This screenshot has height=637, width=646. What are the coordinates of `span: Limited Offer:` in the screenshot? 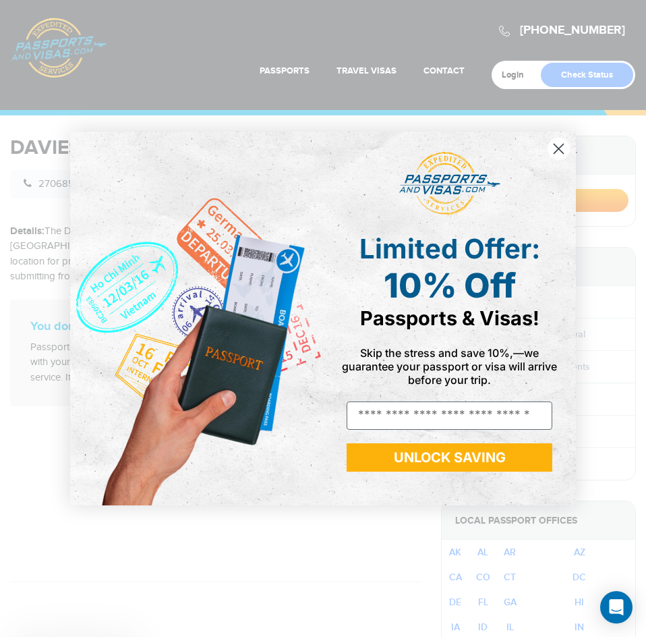 It's located at (450, 248).